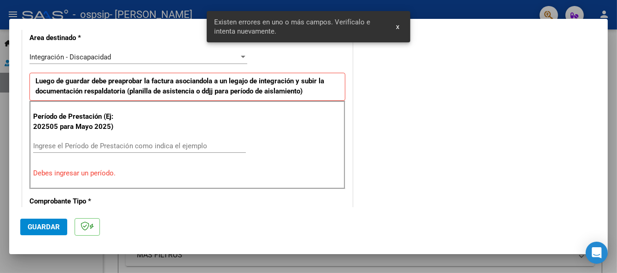  Describe the element at coordinates (79, 122) in the screenshot. I see `p: Período de Prestación (Ej: 202505 para Mayo 2025)` at that location.